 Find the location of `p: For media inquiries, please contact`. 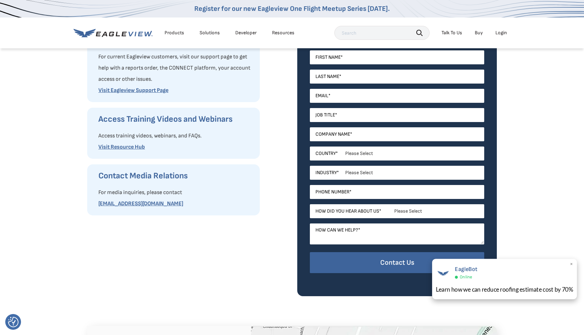

p: For media inquiries, please contact is located at coordinates (175, 193).